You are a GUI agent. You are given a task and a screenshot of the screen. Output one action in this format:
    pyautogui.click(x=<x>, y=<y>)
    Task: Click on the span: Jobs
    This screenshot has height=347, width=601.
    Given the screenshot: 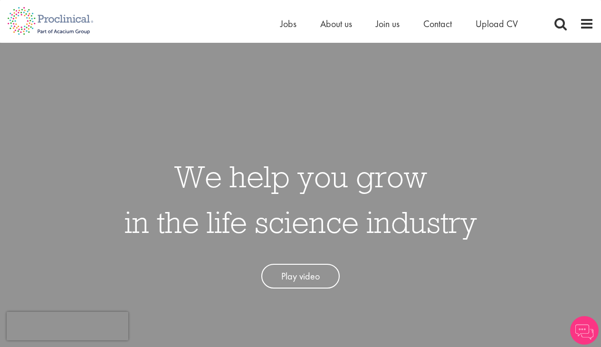 What is the action you would take?
    pyautogui.click(x=288, y=24)
    